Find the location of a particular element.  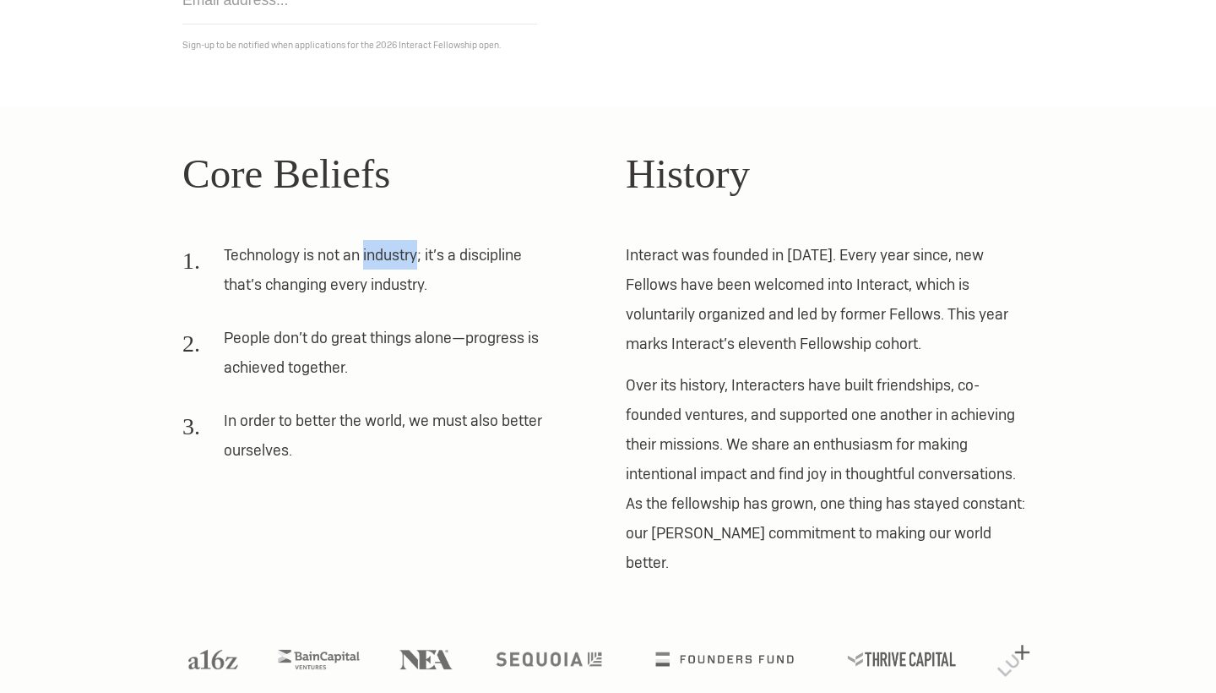

li: In order to better the world, we must also better ourselves. is located at coordinates (368, 441).